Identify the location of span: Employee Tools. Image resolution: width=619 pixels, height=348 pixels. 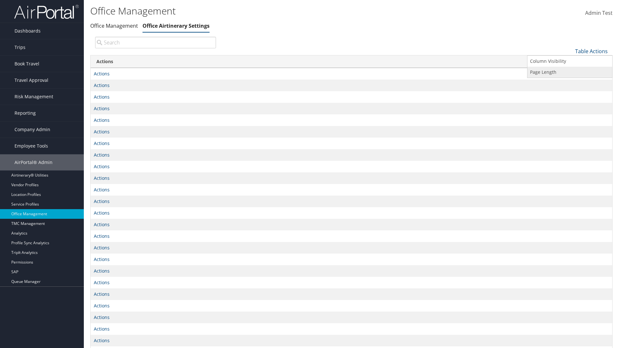
(31, 146).